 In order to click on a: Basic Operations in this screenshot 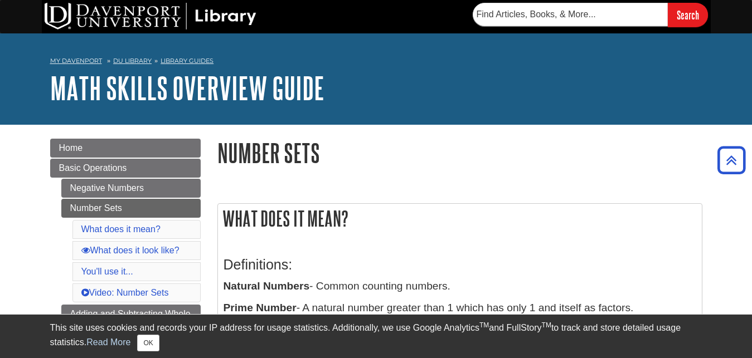, I will do `click(125, 168)`.